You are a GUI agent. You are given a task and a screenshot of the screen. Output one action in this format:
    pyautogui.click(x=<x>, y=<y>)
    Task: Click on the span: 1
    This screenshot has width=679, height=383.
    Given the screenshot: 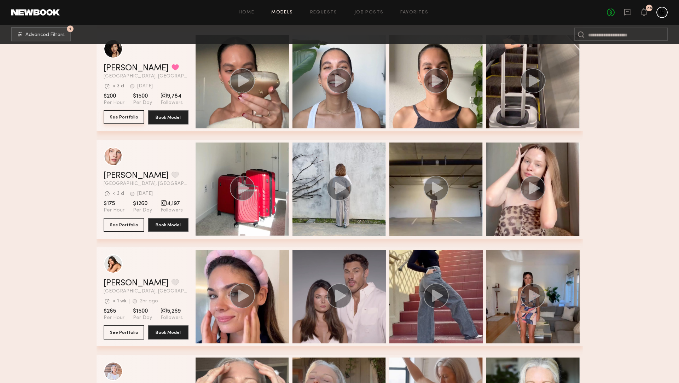 What is the action you would take?
    pyautogui.click(x=70, y=29)
    